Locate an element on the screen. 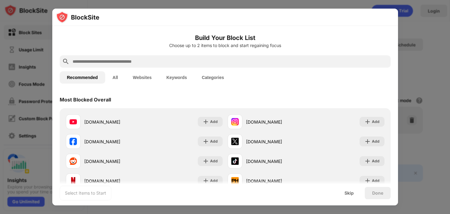  button: Websites is located at coordinates (142, 78).